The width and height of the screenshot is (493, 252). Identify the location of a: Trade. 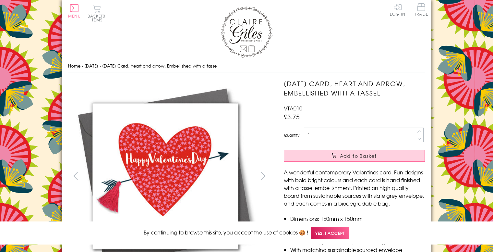
(421, 10).